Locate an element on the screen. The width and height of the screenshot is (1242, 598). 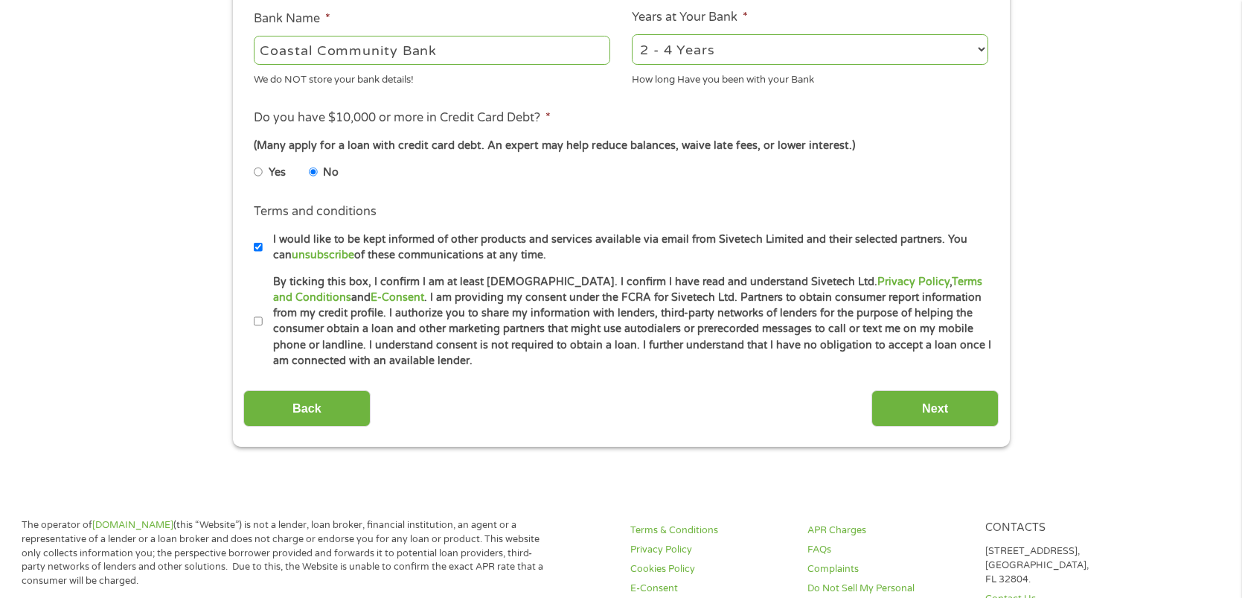
label: Terms and conditions is located at coordinates (315, 211).